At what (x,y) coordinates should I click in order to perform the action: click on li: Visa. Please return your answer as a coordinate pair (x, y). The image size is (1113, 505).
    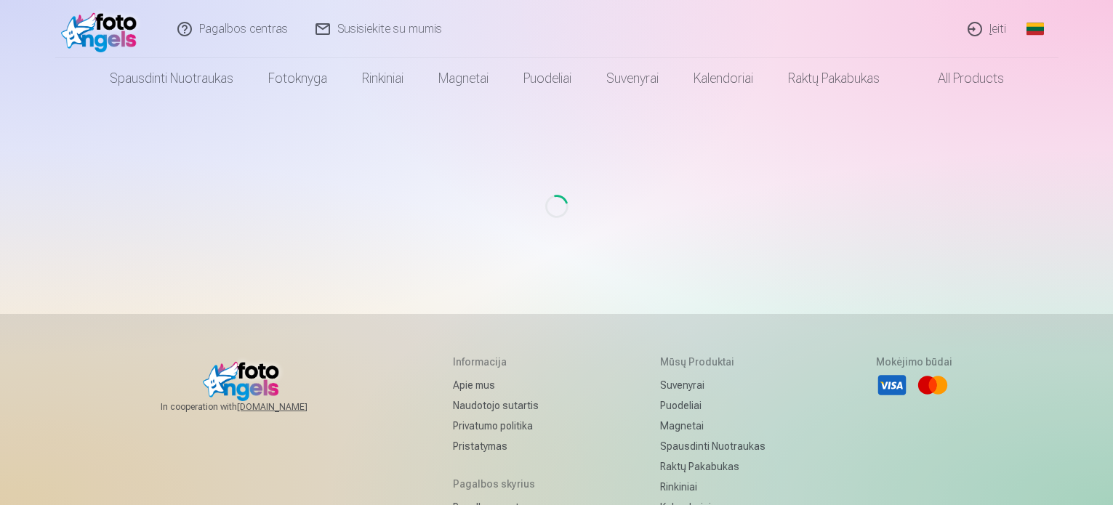
    Looking at the image, I should click on (892, 385).